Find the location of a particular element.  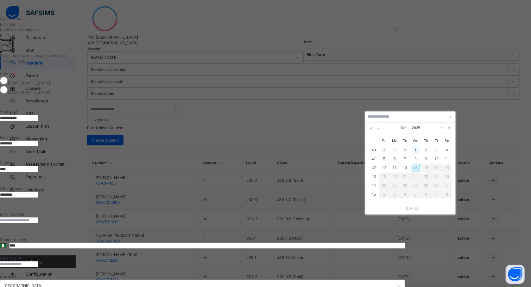

th: Wed is located at coordinates (415, 141).